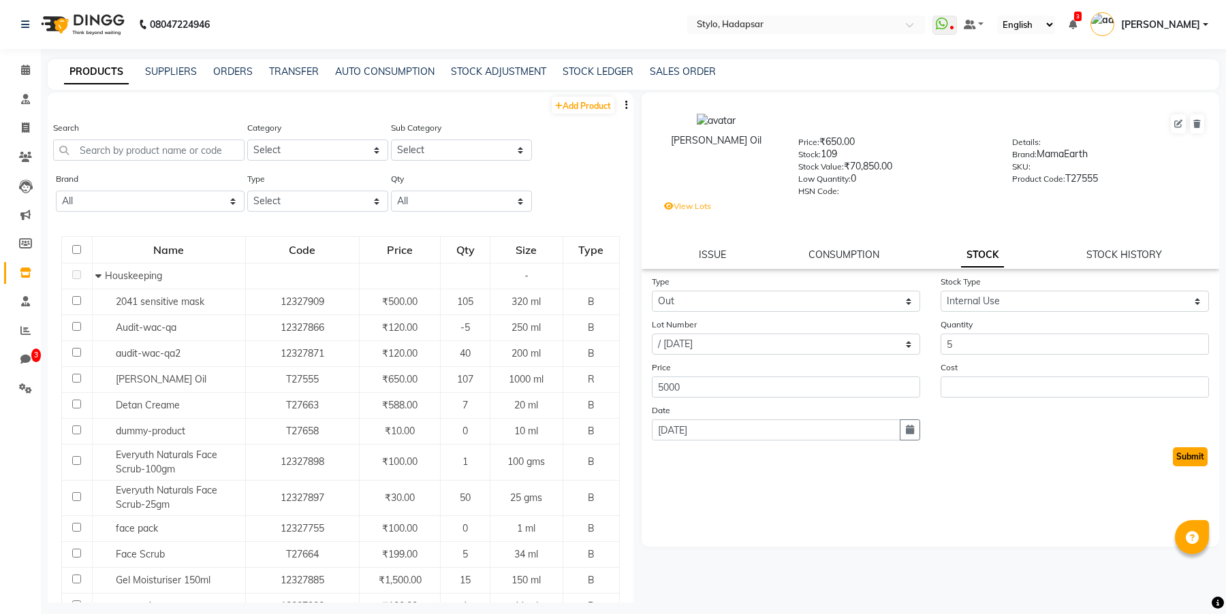 The image size is (1226, 614). I want to click on label: Price, so click(661, 368).